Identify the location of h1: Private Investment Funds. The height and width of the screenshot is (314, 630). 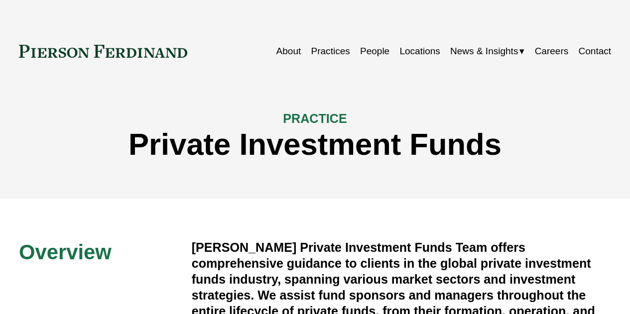
(315, 144).